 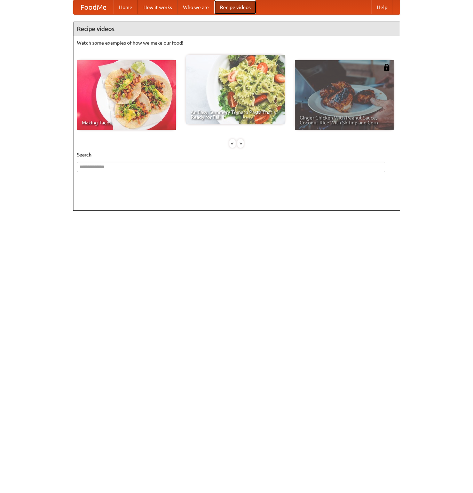 I want to click on a: An Easy, Summery Tomato Pasta That's Ready for Fall, so click(x=235, y=89).